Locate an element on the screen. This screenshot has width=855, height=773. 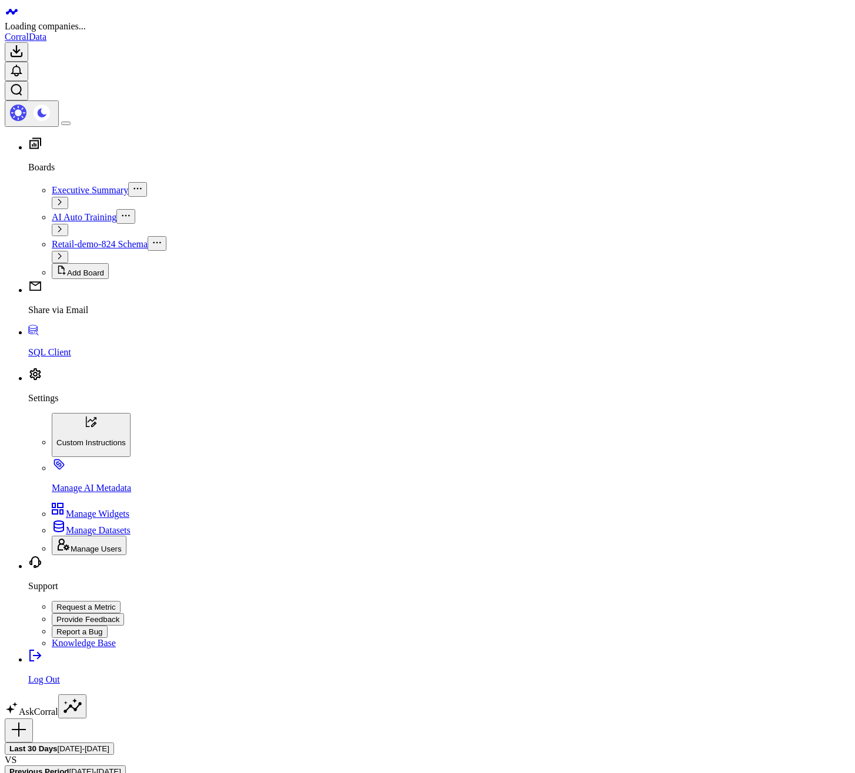
p: SQL Client is located at coordinates (439, 353).